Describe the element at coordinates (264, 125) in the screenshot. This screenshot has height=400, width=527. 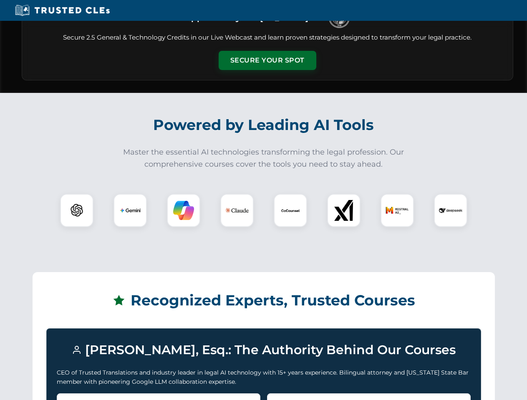
I see `h2: Powered by Leading AI Tools` at that location.